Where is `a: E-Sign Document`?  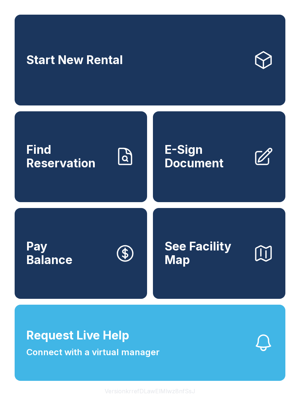
a: E-Sign Document is located at coordinates (219, 157).